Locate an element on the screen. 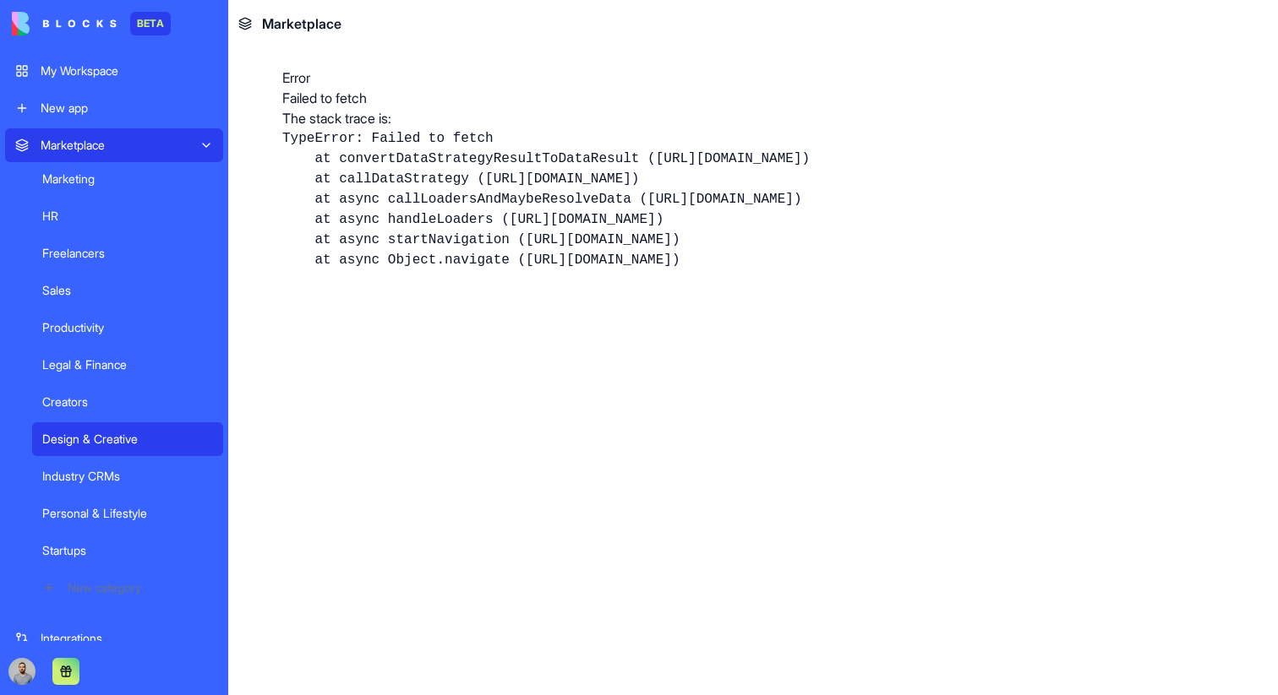 The width and height of the screenshot is (1278, 695). a: Integrations is located at coordinates (114, 639).